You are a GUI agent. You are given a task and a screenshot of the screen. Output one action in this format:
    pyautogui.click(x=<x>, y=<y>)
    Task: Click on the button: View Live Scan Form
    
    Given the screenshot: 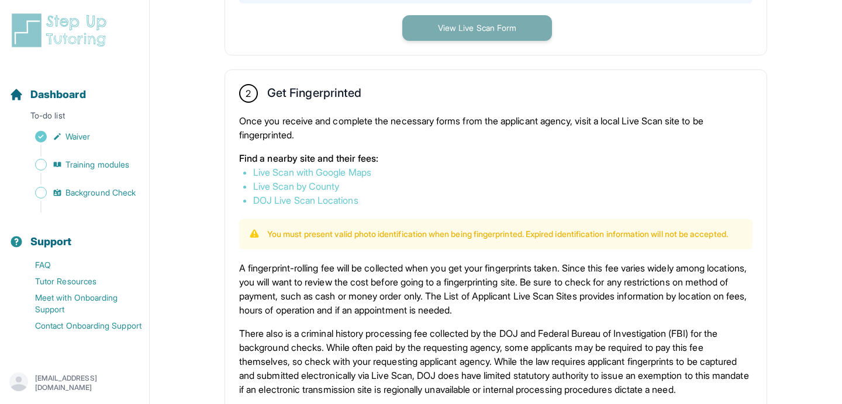 What is the action you would take?
    pyautogui.click(x=477, y=28)
    